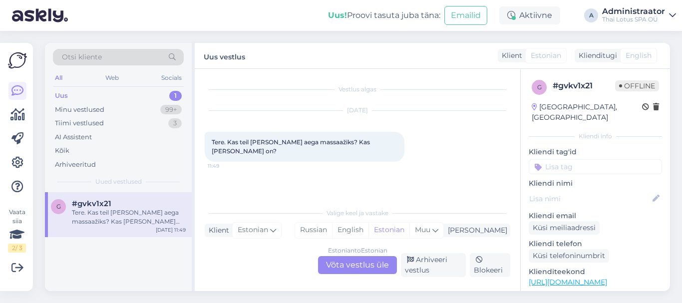 The width and height of the screenshot is (682, 303). What do you see at coordinates (79, 123) in the screenshot?
I see `div: Tiimi vestlused` at bounding box center [79, 123].